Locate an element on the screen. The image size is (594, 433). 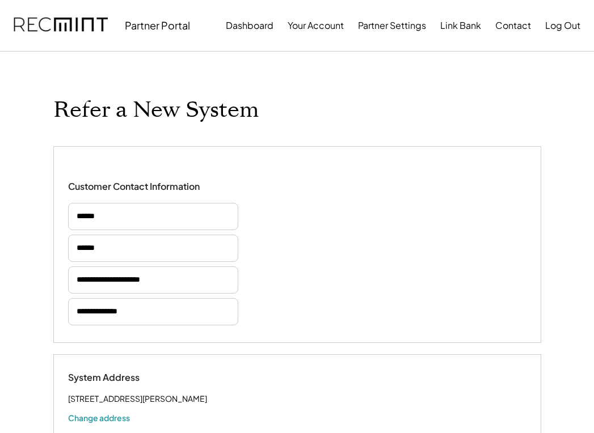
button: Your Account is located at coordinates (315, 26).